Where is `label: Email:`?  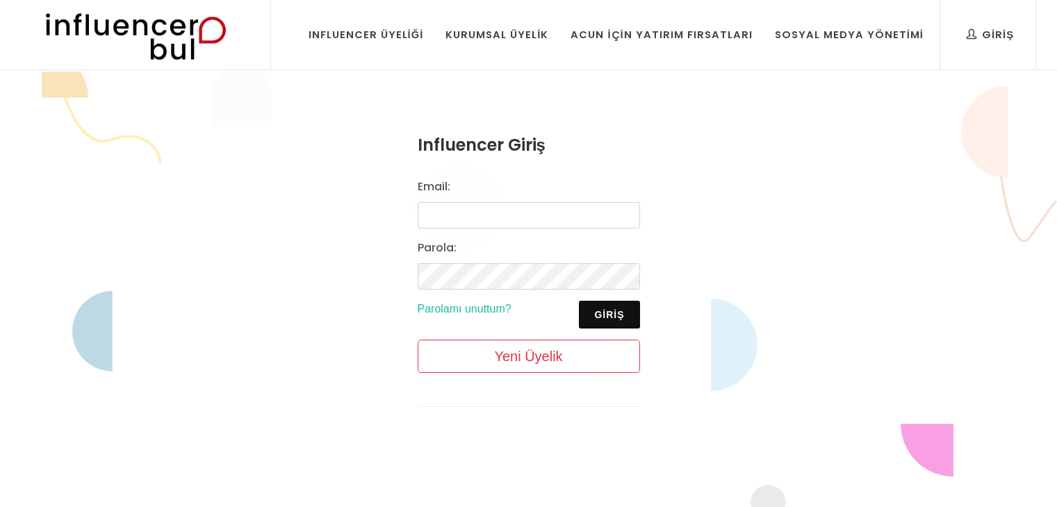 label: Email: is located at coordinates (434, 187).